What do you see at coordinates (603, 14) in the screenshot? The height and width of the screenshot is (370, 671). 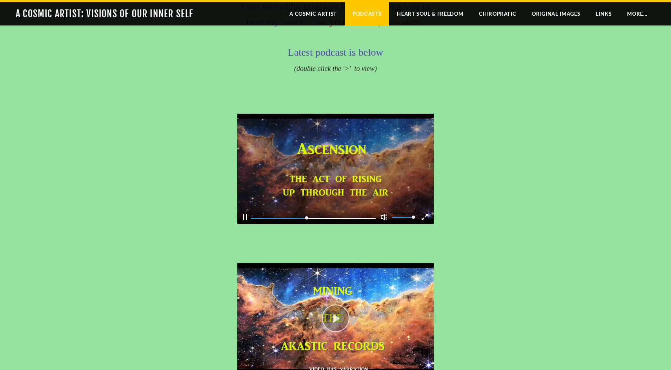 I see `a: LINKS` at bounding box center [603, 14].